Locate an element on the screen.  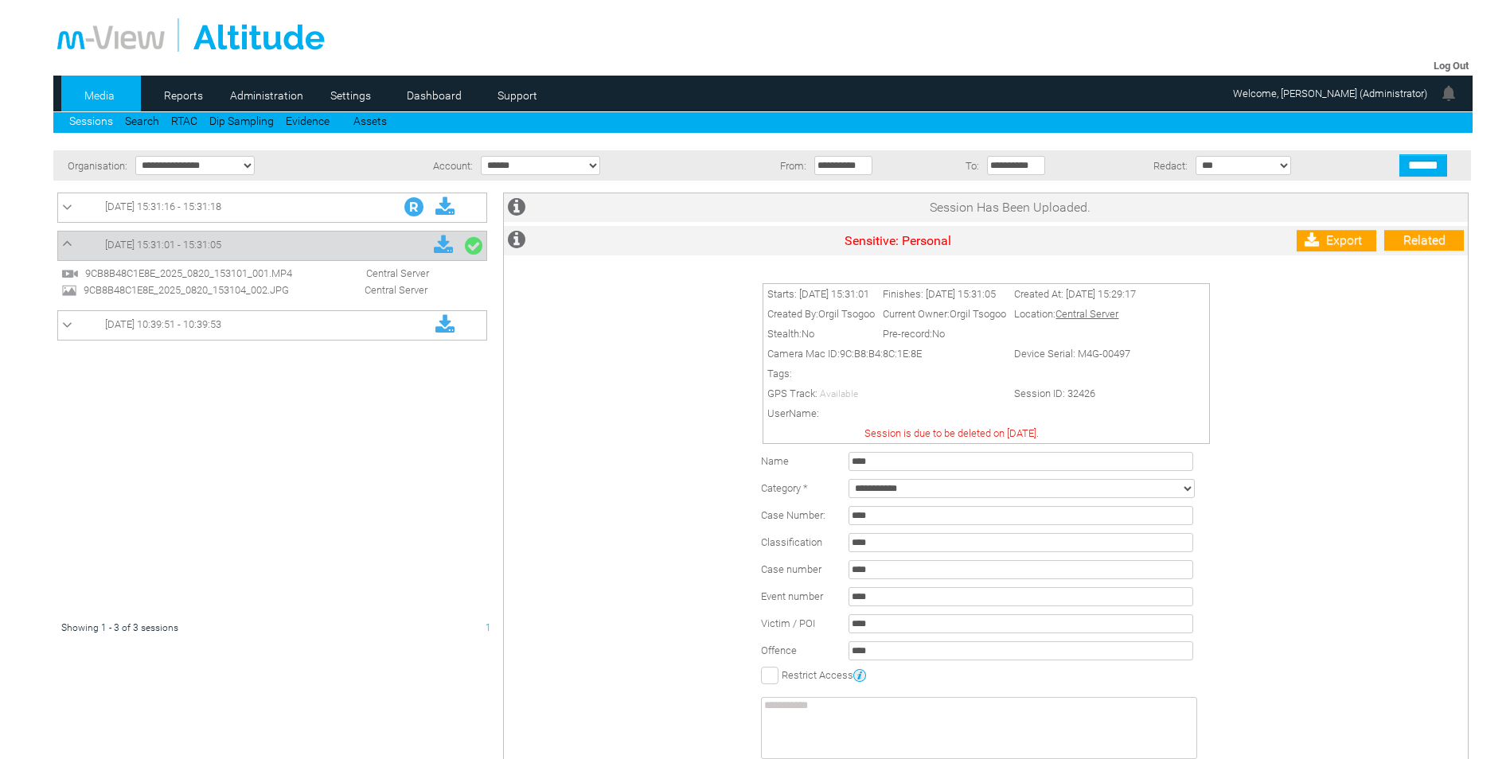
img: R_Indication.svg is located at coordinates (414, 207).